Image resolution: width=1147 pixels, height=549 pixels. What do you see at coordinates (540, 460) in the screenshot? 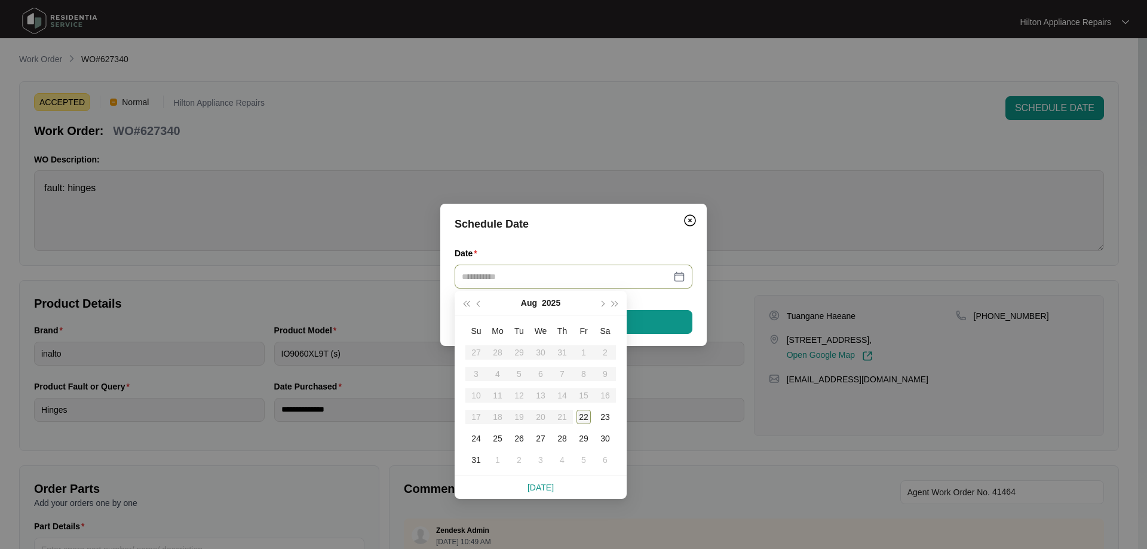
I see `div: 3` at bounding box center [540, 460].